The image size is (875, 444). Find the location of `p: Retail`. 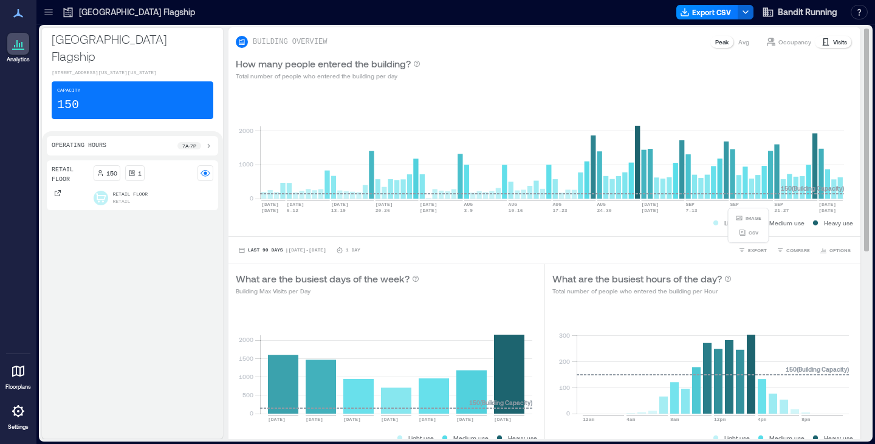

p: Retail is located at coordinates (121, 202).